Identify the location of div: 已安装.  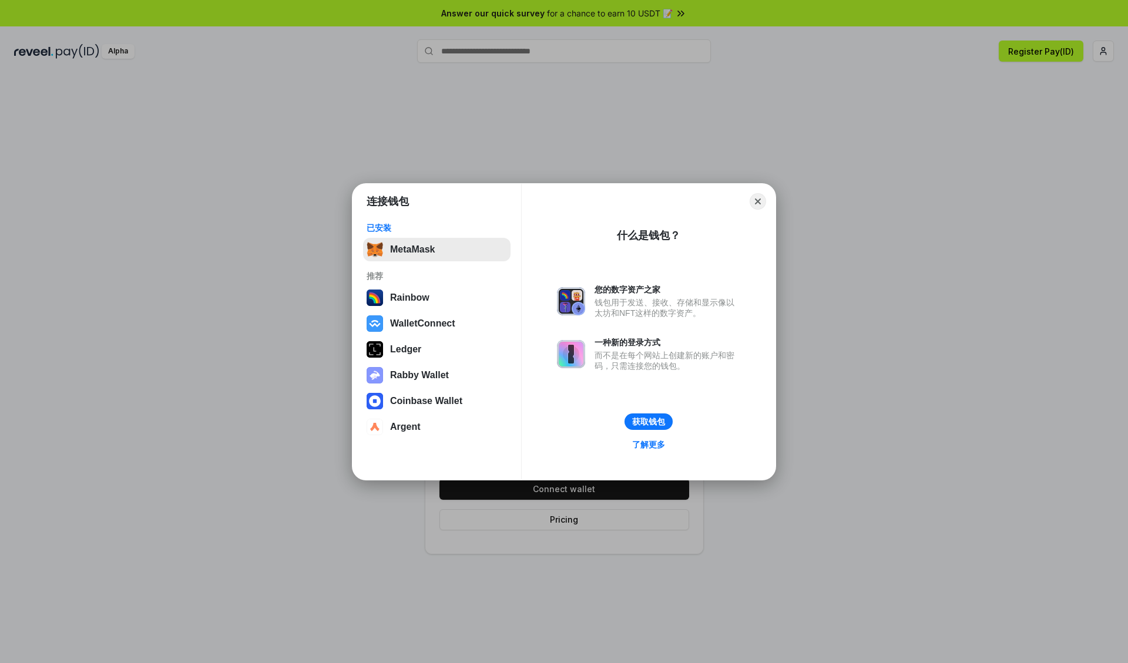
(436, 228).